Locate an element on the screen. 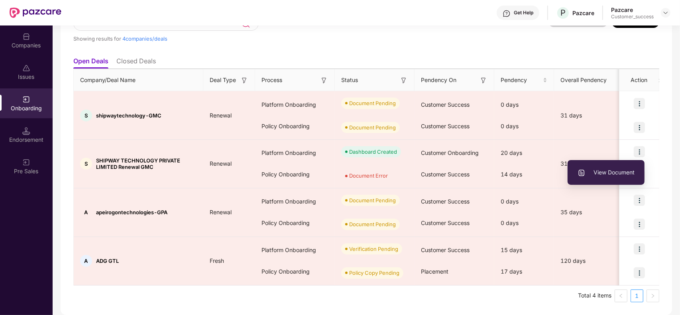 Image resolution: width=680 pixels, height=315 pixels. img: svg+xml;base64,PHN2ZyBpZD0iSGVscC0zMngzMiIgeG1sbnM9Imh0dHA6Ly93d3cudzMub3JnLzIwMDAvc3ZnIiB3aWR0aD... is located at coordinates (507, 14).